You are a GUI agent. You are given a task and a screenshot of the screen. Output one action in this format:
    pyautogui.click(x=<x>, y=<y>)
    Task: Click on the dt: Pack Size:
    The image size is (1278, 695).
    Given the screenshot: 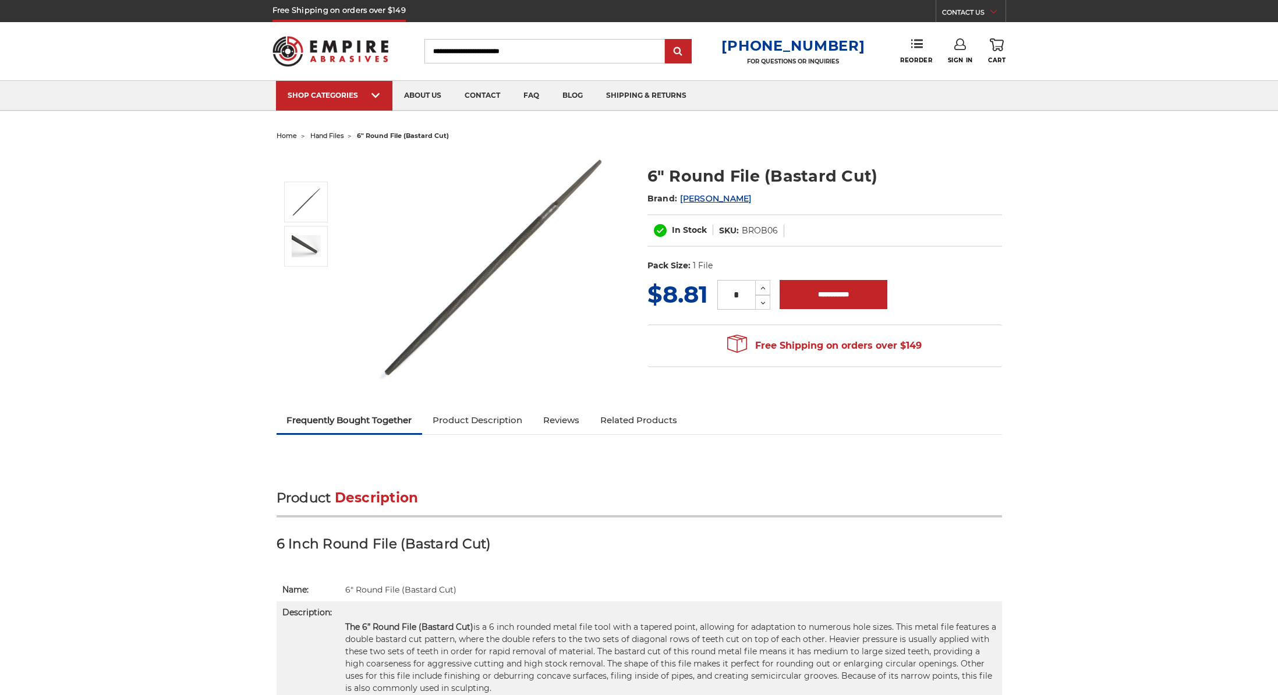 What is the action you would take?
    pyautogui.click(x=669, y=265)
    